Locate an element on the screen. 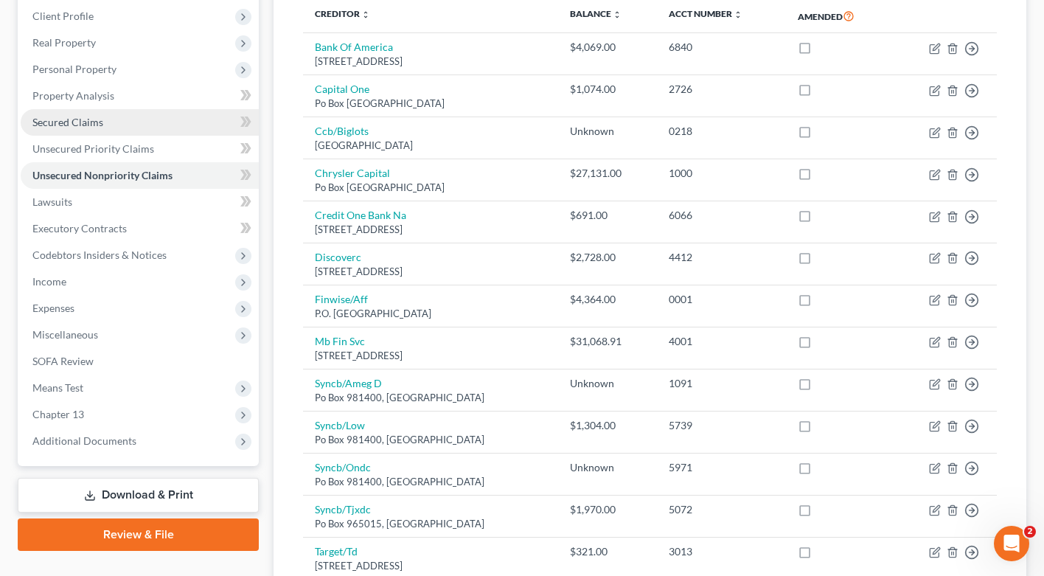 This screenshot has height=576, width=1044. div: $691.00 is located at coordinates (608, 215).